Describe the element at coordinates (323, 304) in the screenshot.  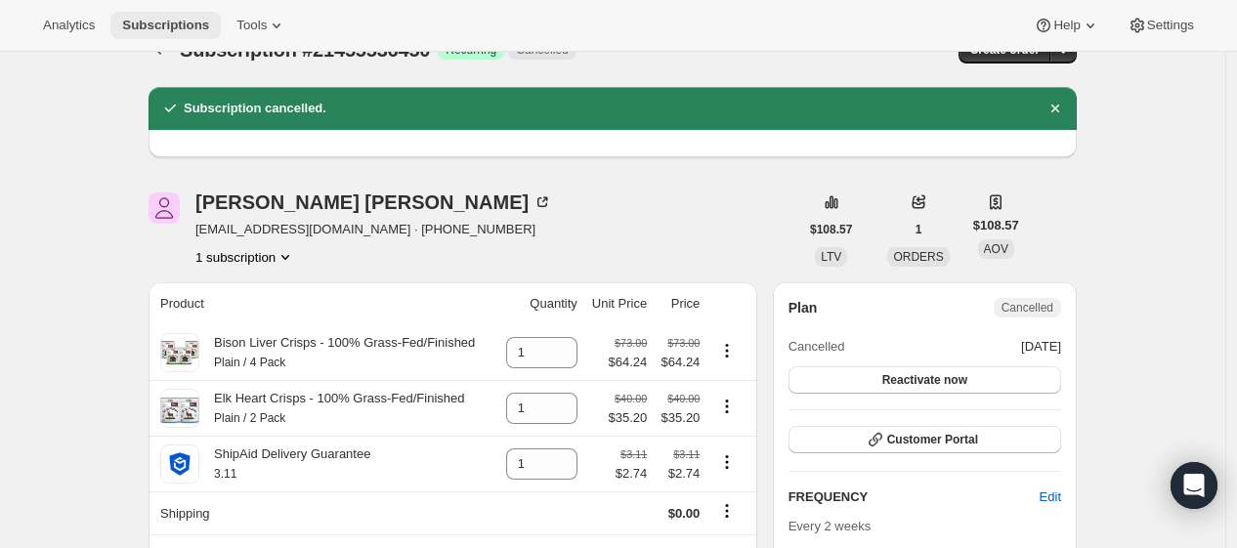
I see `th: Product` at that location.